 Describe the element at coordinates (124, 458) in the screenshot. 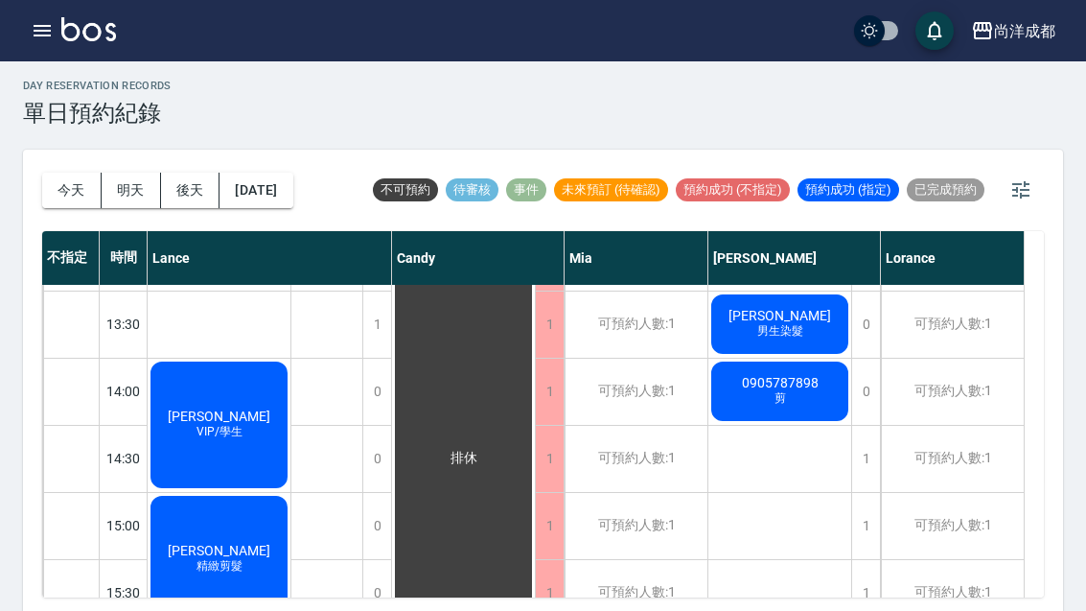

I see `div: 14:30` at that location.